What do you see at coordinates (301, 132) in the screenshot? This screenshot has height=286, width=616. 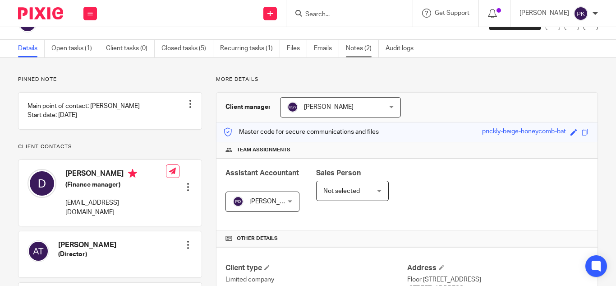 I see `p: Master code for secure communications and files` at bounding box center [301, 132].